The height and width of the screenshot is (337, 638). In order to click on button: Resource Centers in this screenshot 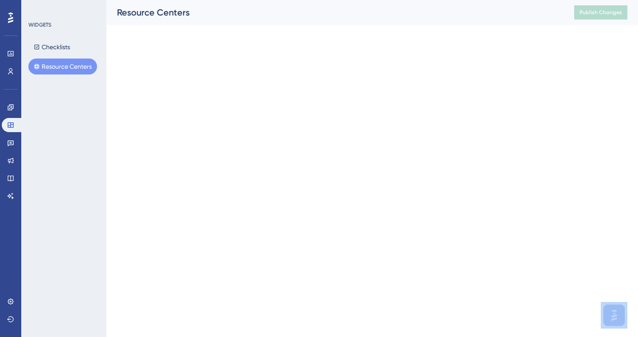, I will do `click(62, 66)`.